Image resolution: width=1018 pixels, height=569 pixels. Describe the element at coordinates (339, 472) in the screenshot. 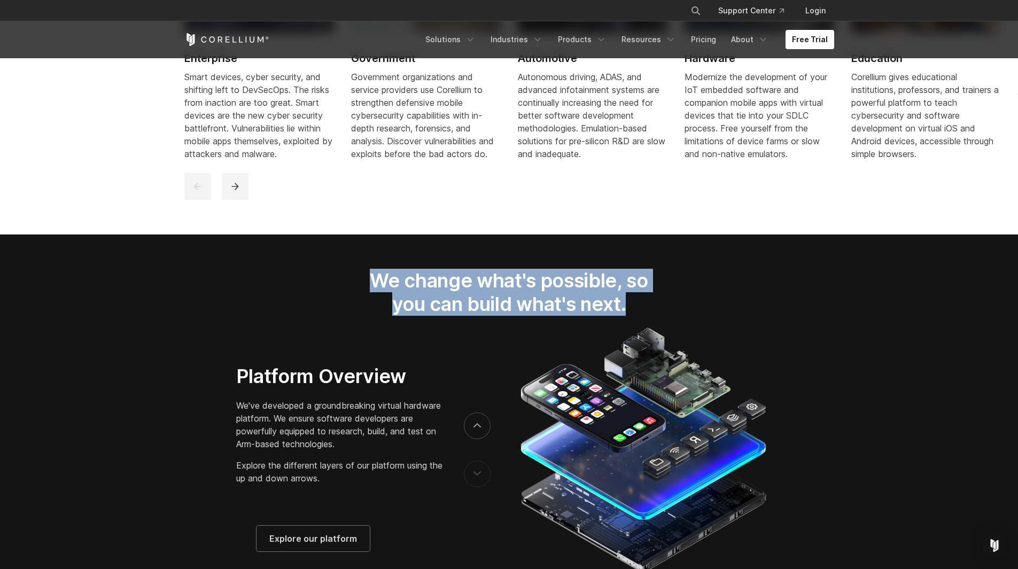

I see `p: Explore the different layers of our platform using the up and down arrows.` at that location.